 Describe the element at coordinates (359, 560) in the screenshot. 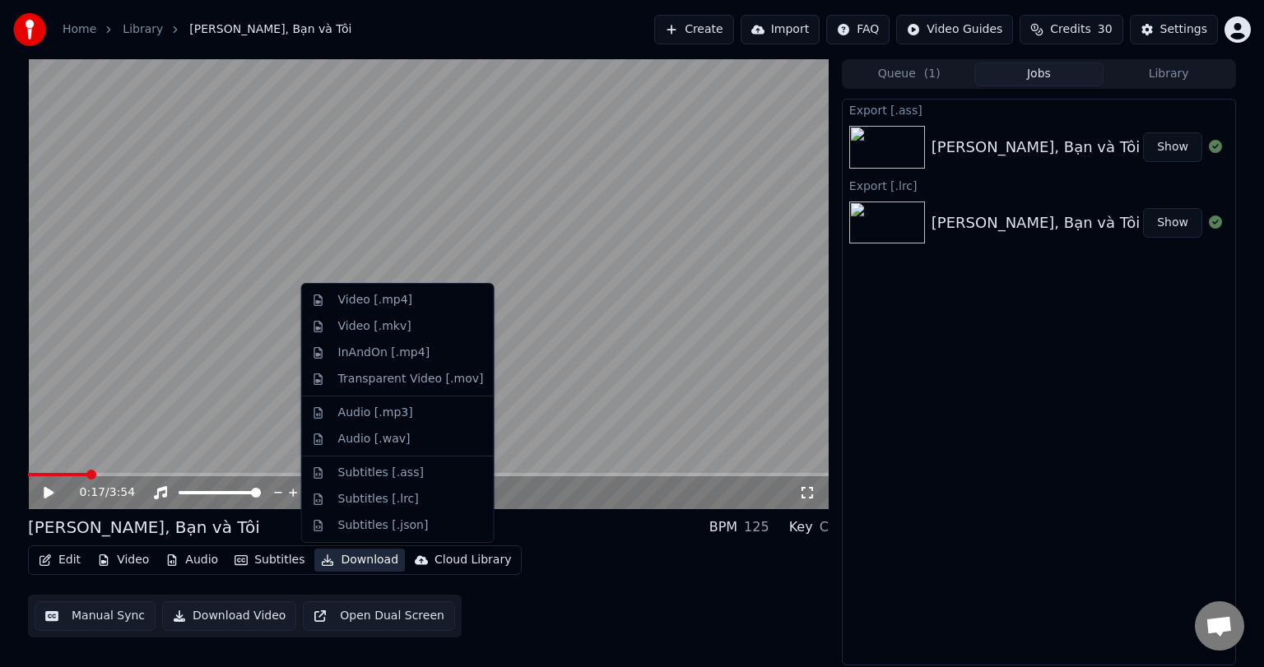

I see `button: Download` at that location.